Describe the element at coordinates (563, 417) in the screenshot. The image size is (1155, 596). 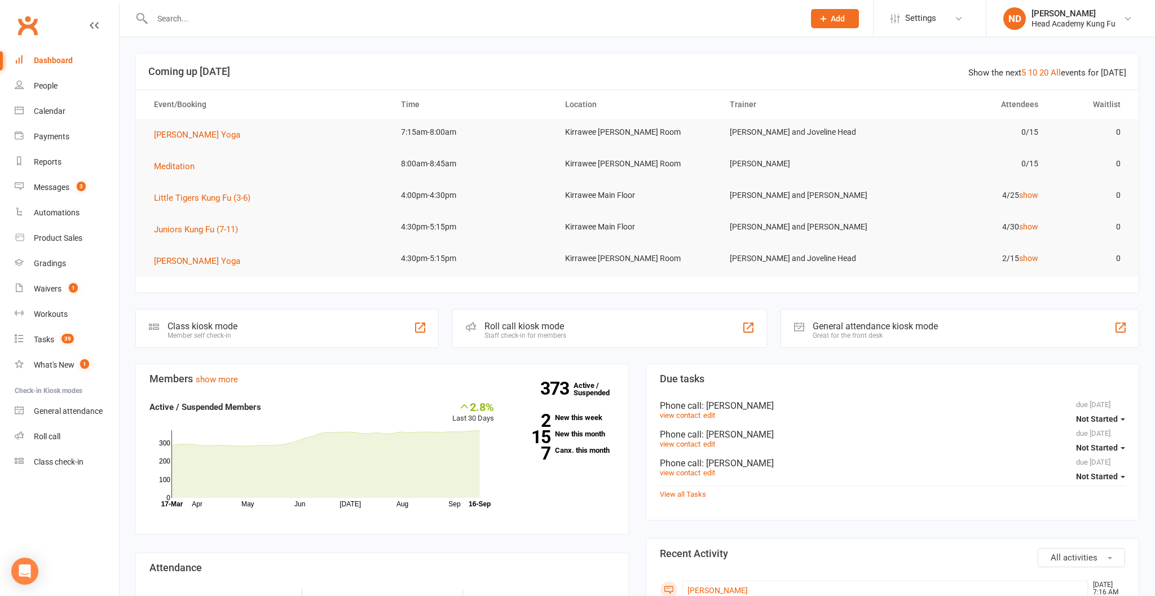
I see `a: 2New this week` at that location.